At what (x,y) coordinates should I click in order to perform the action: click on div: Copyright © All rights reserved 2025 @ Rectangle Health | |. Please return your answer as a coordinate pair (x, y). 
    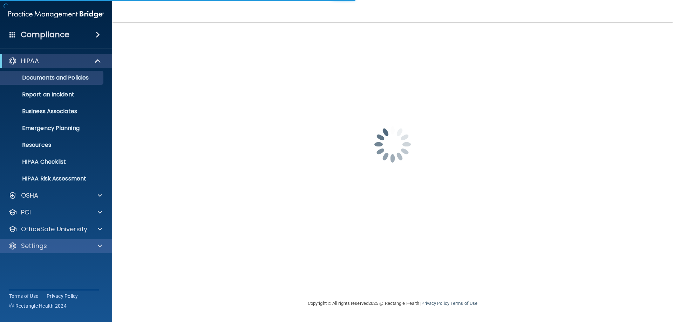
    Looking at the image, I should click on (393, 304).